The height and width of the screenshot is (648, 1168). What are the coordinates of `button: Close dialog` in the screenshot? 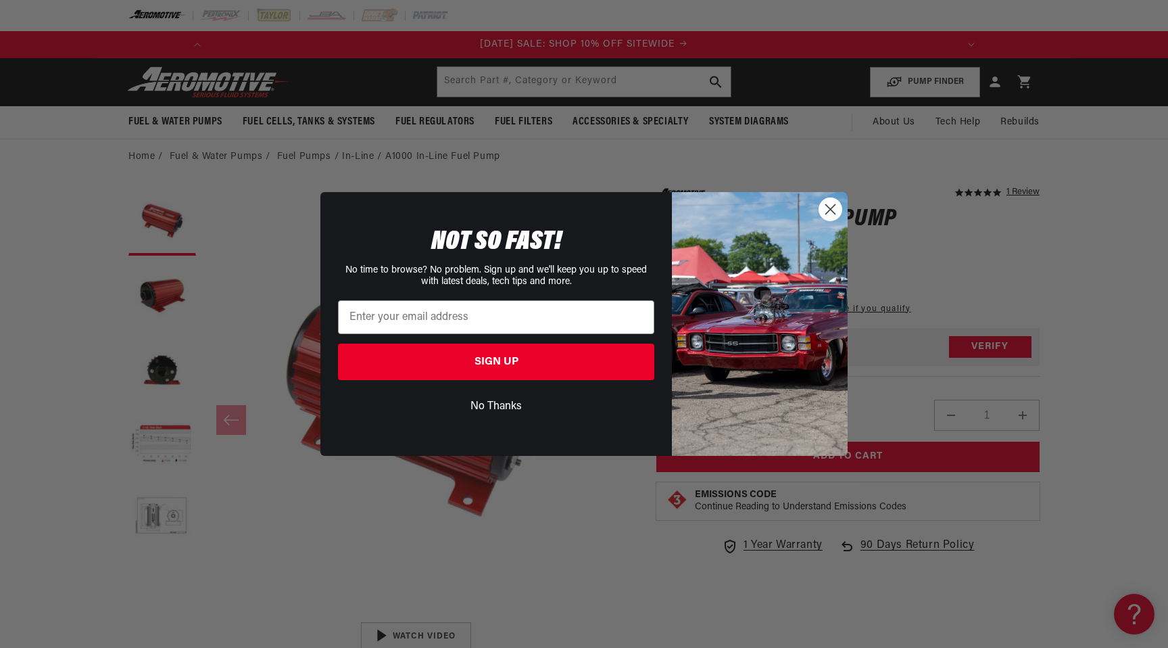 It's located at (830, 209).